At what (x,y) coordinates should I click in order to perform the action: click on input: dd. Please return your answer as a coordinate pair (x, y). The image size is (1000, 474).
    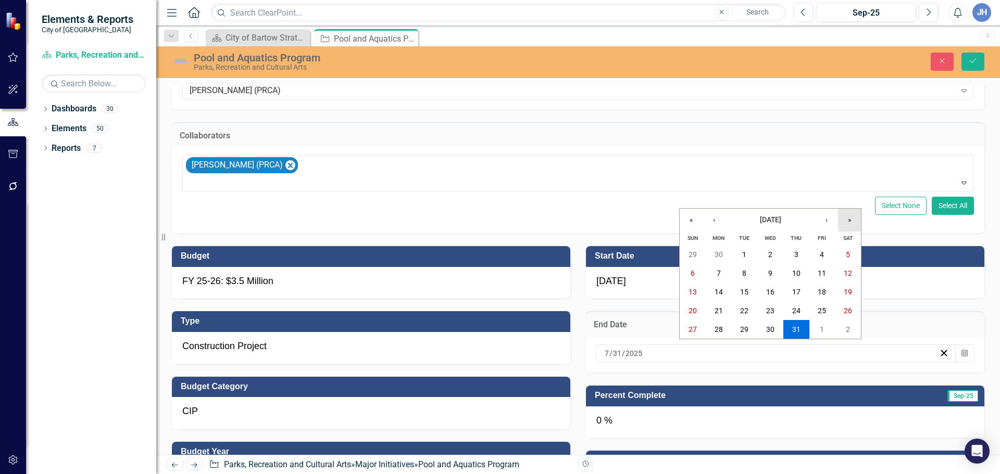
    Looking at the image, I should click on (617, 354).